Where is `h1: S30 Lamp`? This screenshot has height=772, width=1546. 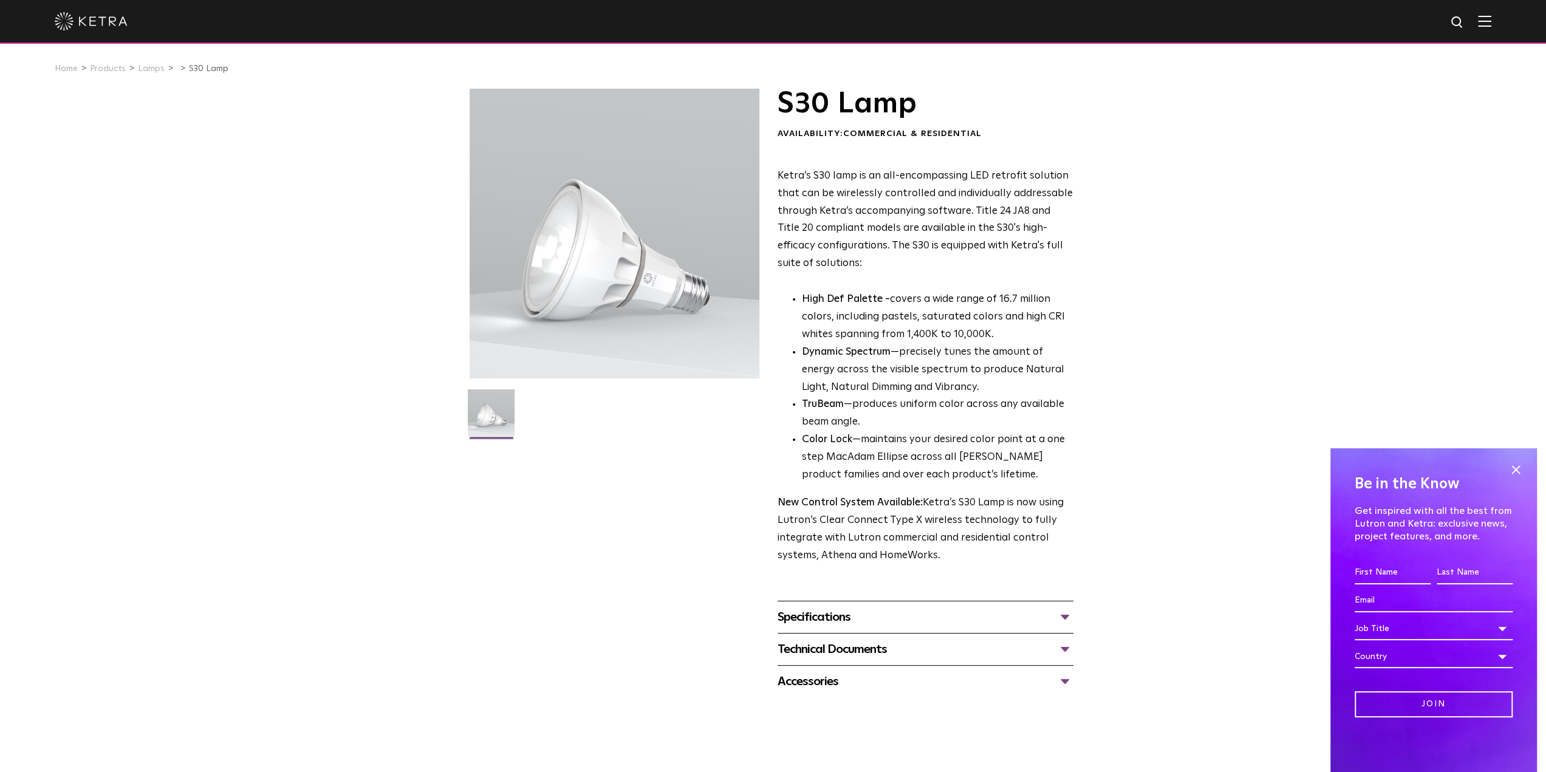
h1: S30 Lamp is located at coordinates (925, 104).